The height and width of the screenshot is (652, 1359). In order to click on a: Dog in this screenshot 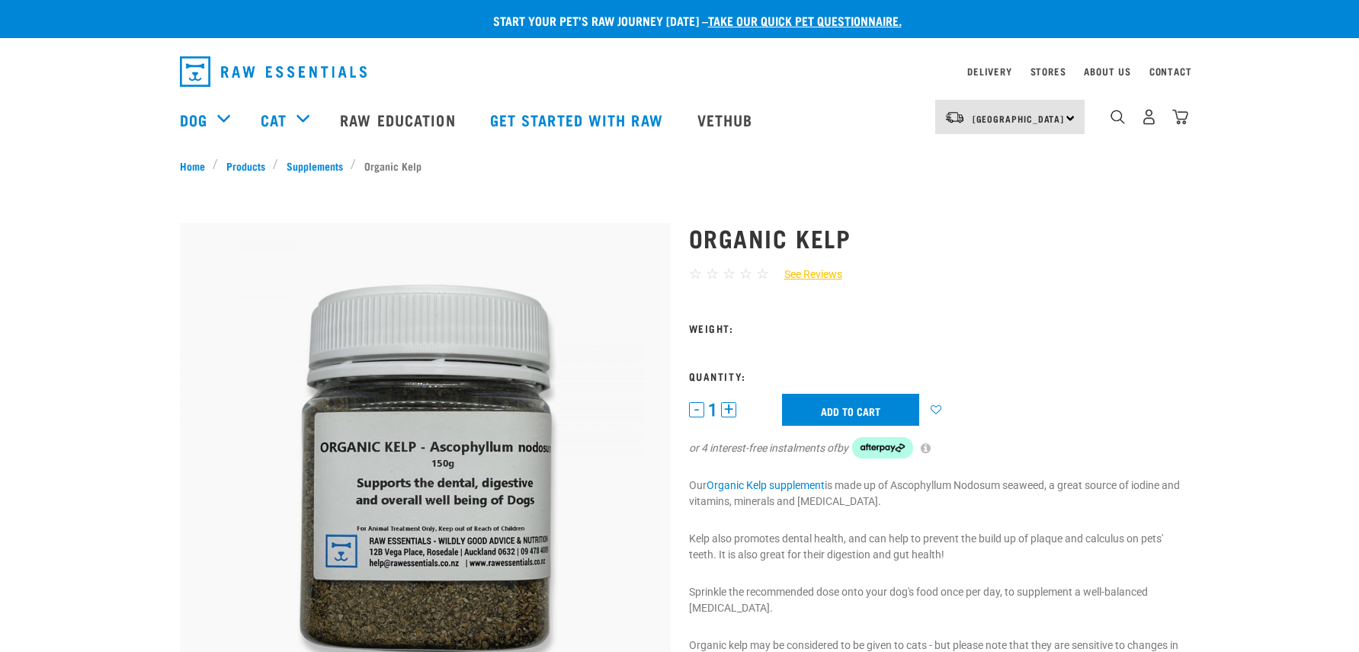, I will do `click(194, 120)`.